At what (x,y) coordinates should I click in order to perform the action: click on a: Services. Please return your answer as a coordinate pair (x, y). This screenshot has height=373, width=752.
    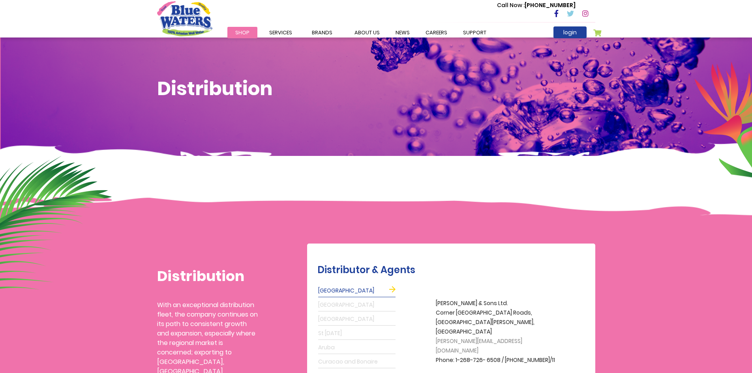
    Looking at the image, I should click on (281, 32).